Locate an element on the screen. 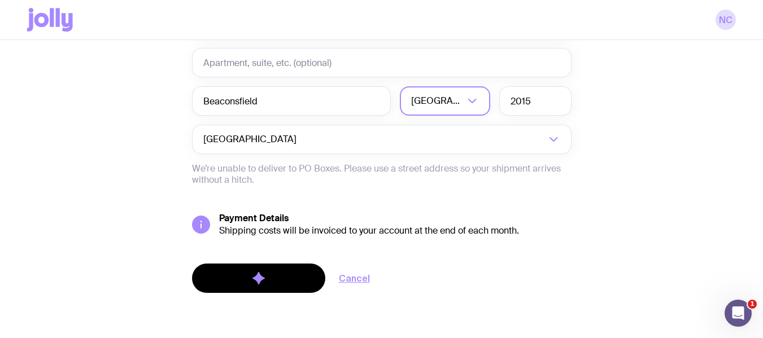 The width and height of the screenshot is (763, 338). div: Shipping costs will be invoiced to your account at the end of each month. is located at coordinates (395, 231).